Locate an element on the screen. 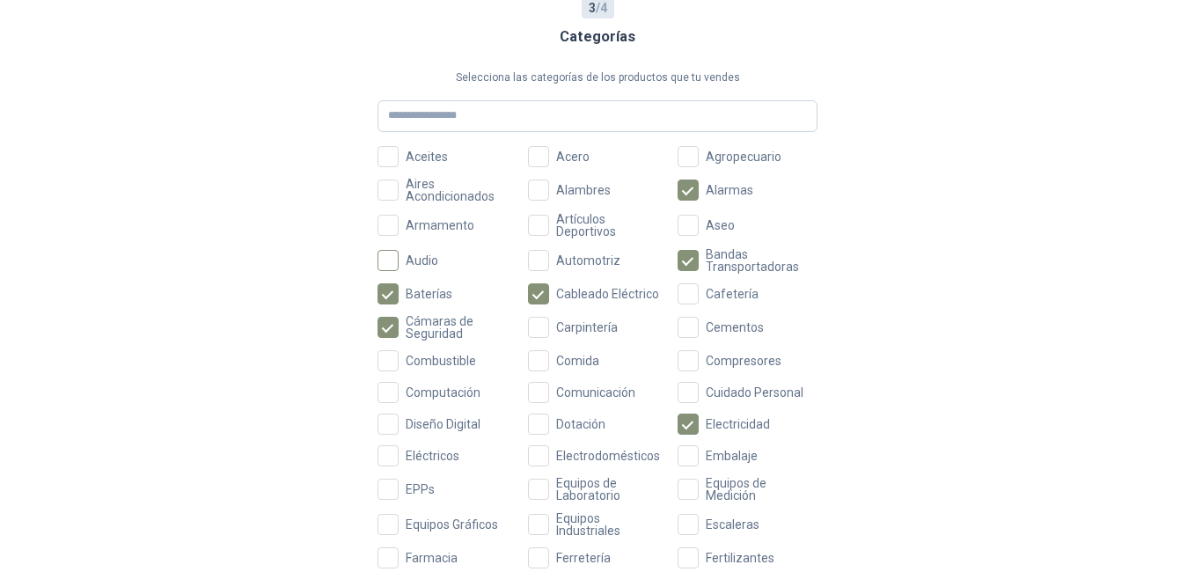  b: 3 is located at coordinates (592, 8).